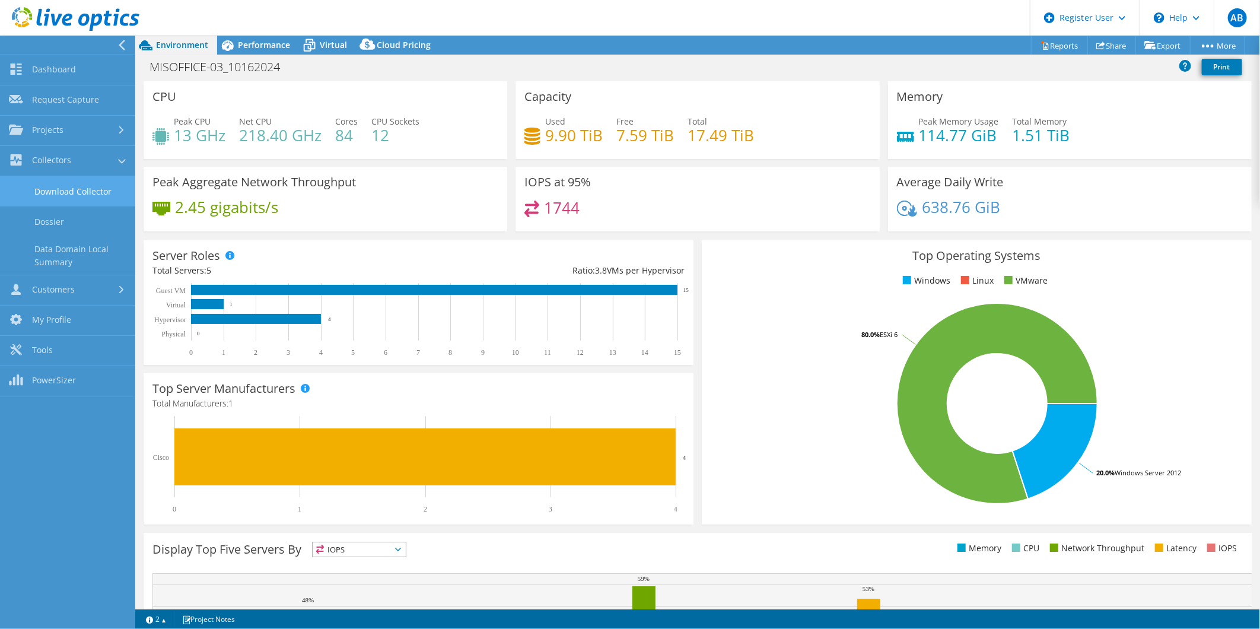  What do you see at coordinates (1024, 281) in the screenshot?
I see `li: VMware` at bounding box center [1024, 281].